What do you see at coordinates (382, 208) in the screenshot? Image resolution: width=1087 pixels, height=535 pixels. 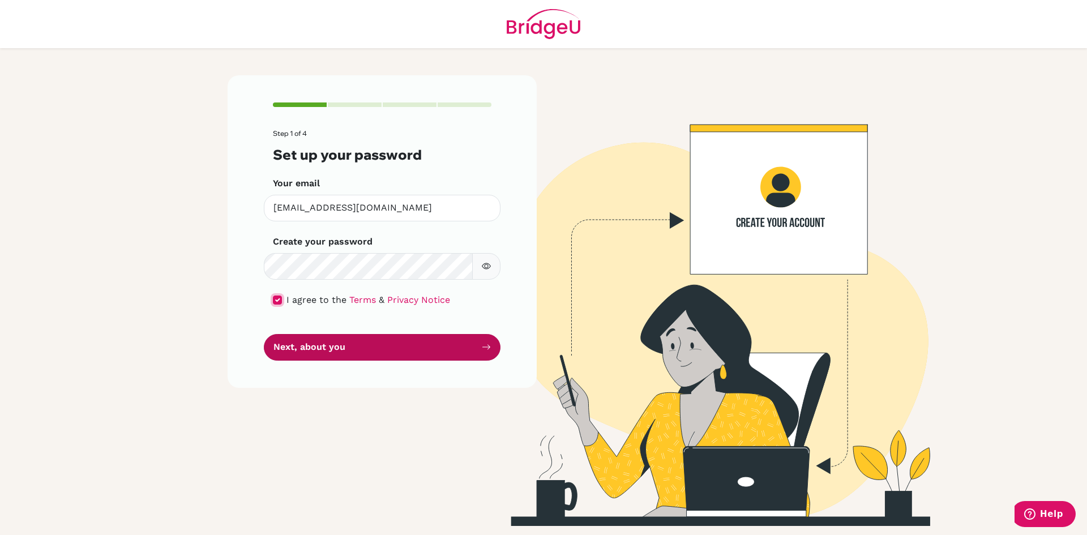 I see `input: Insert your email*` at bounding box center [382, 208].